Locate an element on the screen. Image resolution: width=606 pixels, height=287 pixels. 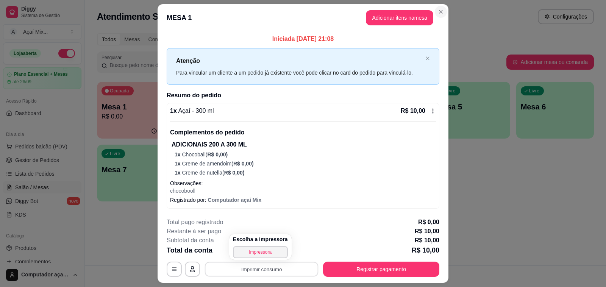
p: Observações: is located at coordinates (303, 183).